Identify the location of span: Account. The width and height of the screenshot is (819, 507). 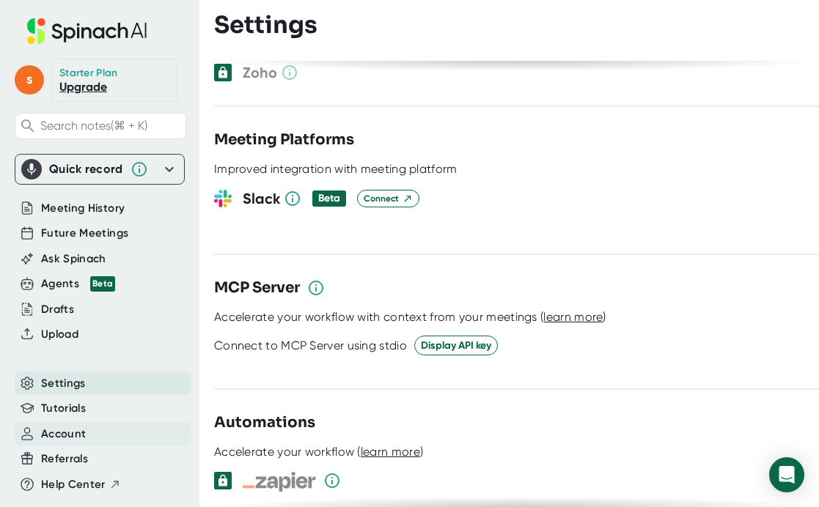
(63, 434).